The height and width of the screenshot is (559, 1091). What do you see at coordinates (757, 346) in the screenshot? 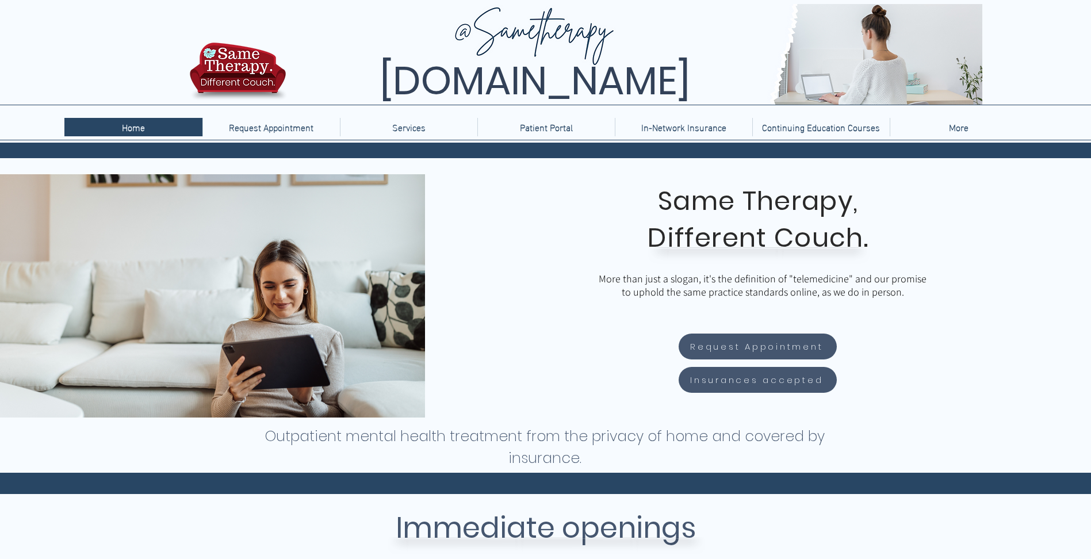
I see `span: Request Appointment` at bounding box center [757, 346].